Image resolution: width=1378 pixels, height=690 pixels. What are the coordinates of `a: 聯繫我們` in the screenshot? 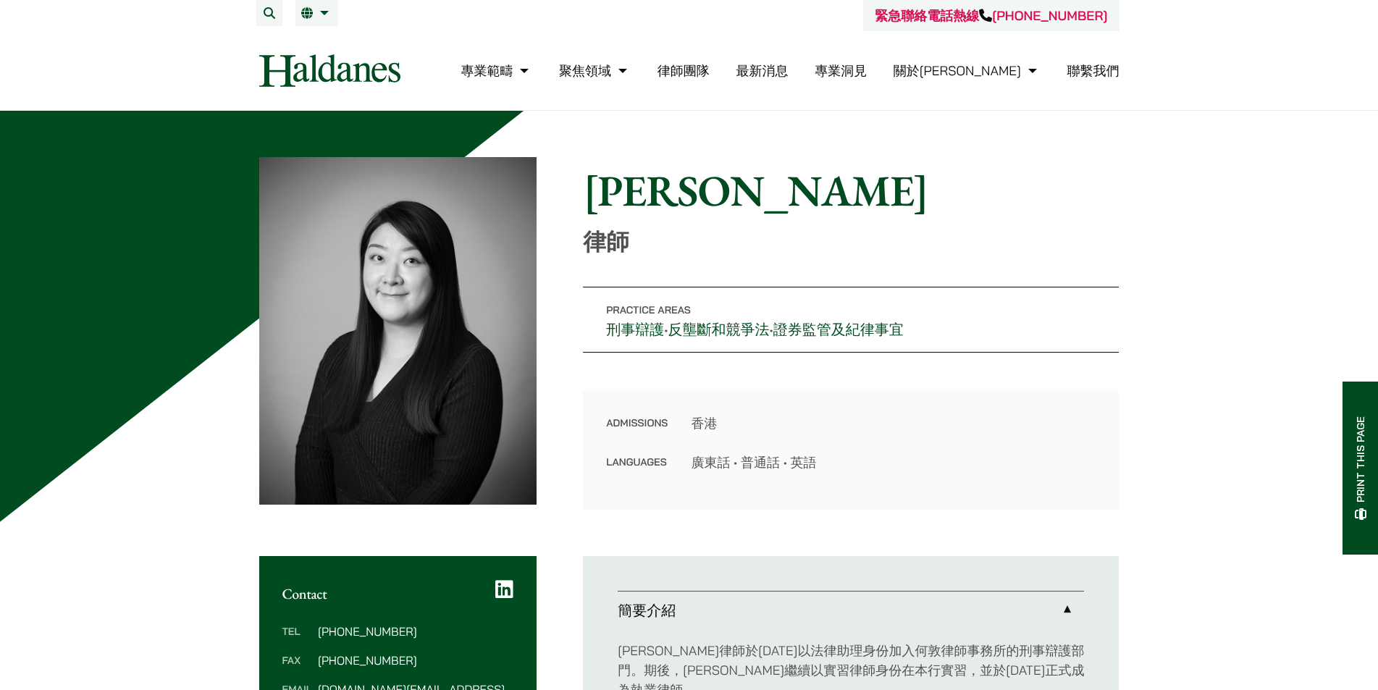 It's located at (1093, 70).